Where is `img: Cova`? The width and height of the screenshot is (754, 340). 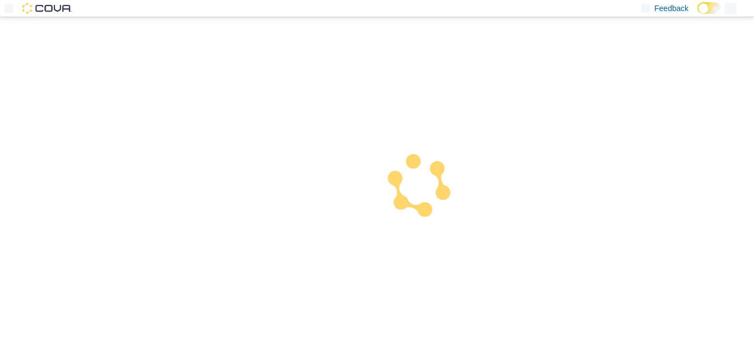 img: Cova is located at coordinates (47, 8).